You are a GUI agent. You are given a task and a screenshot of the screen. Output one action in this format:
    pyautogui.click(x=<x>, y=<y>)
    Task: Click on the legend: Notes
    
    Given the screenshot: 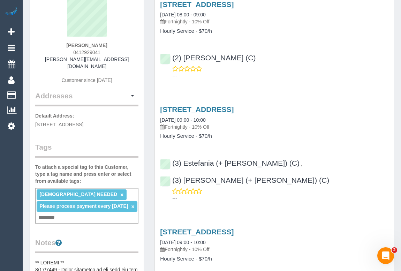 What is the action you would take?
    pyautogui.click(x=87, y=245)
    